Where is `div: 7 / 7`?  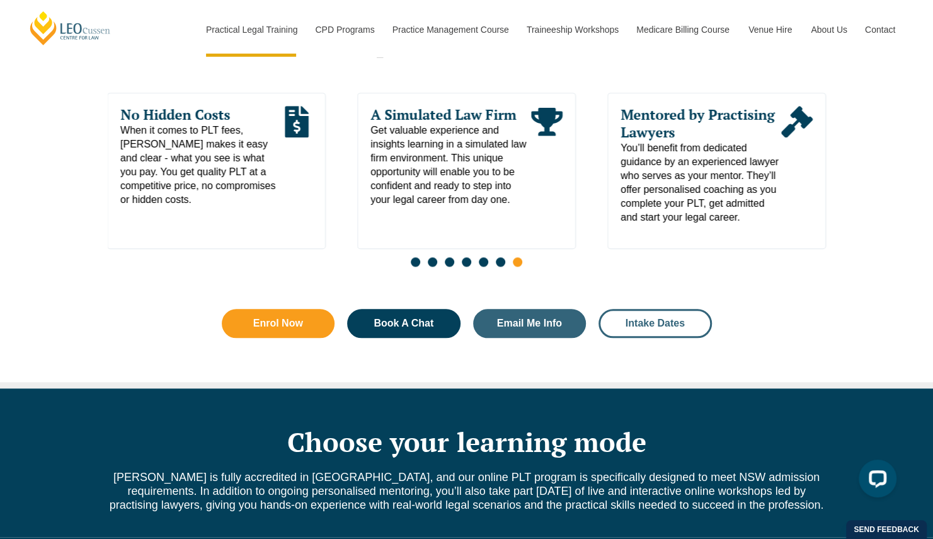
div: 7 / 7 is located at coordinates (216, 171).